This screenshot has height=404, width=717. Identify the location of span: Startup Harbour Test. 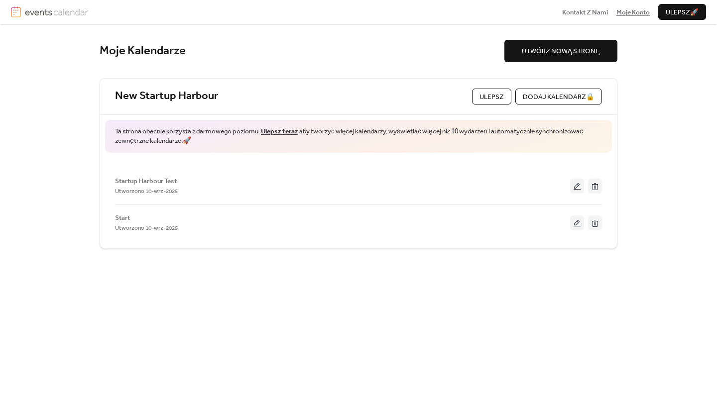
(146, 181).